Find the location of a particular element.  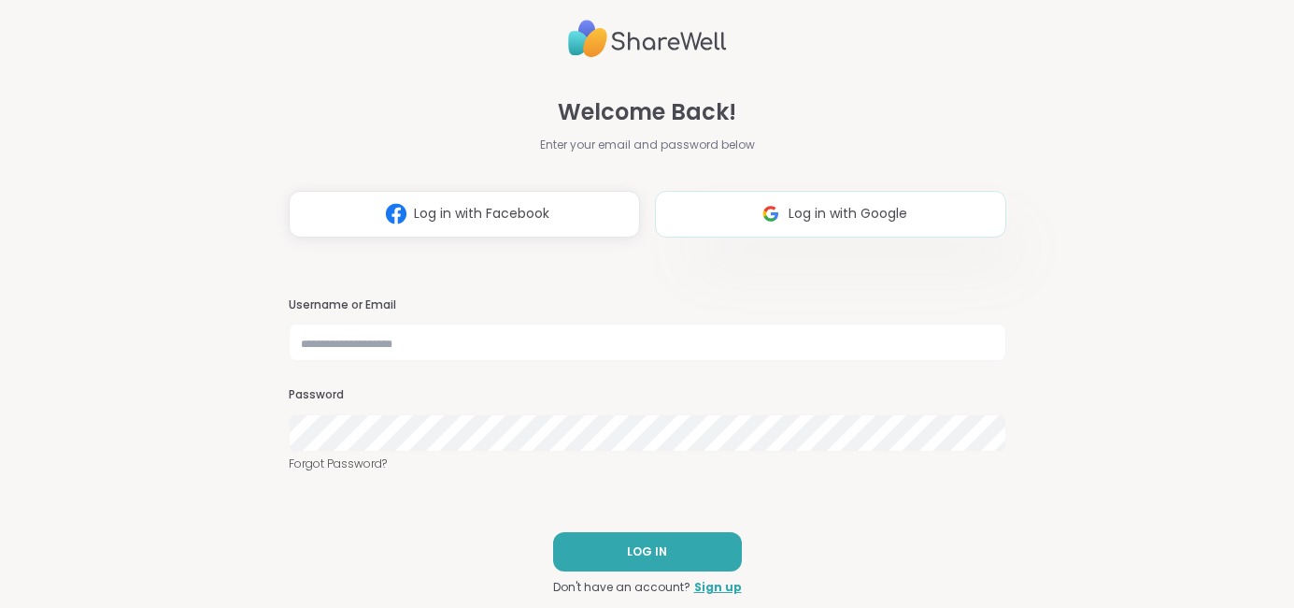

span: Don't have an account? is located at coordinates (622, 587).